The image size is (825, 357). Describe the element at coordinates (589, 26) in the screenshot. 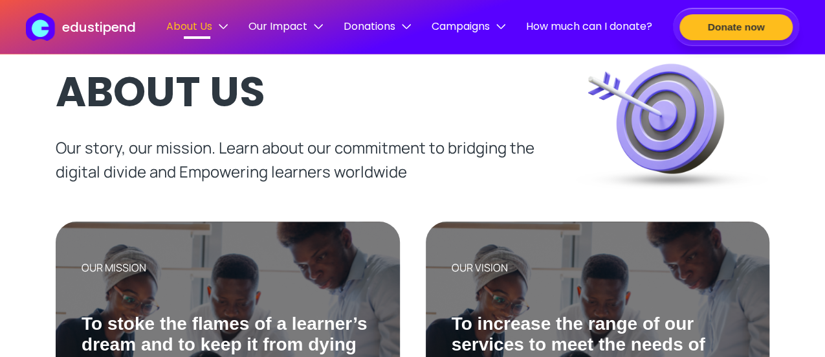

I see `span: How much can I donate?` at that location.